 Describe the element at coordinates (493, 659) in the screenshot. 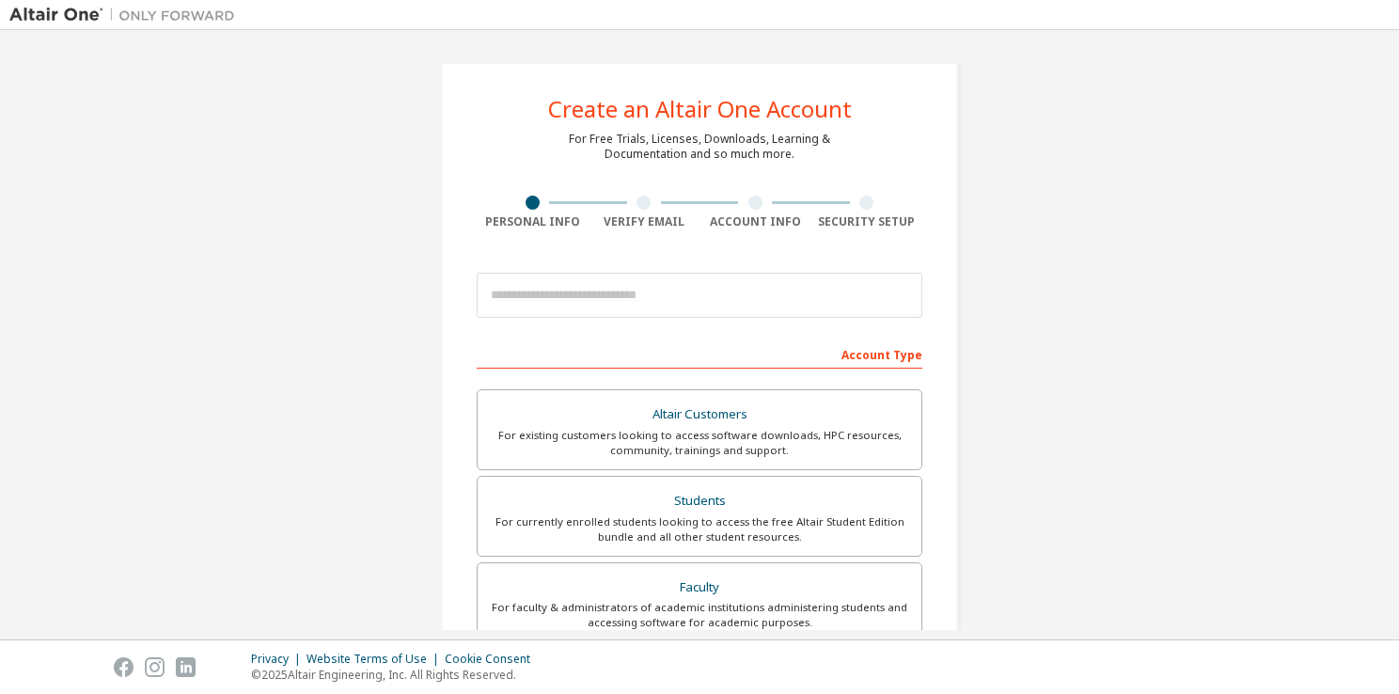

I see `div: Cookie Consent` at that location.